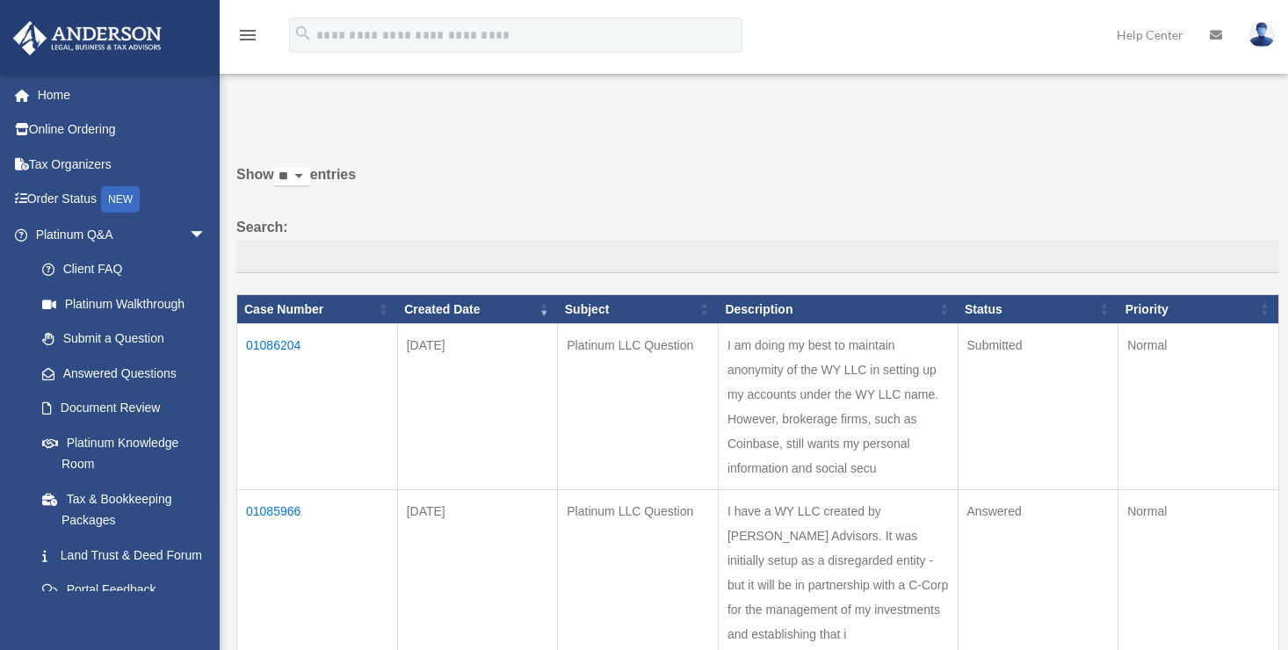  What do you see at coordinates (1198, 407) in the screenshot?
I see `td: Normal` at bounding box center [1198, 407].